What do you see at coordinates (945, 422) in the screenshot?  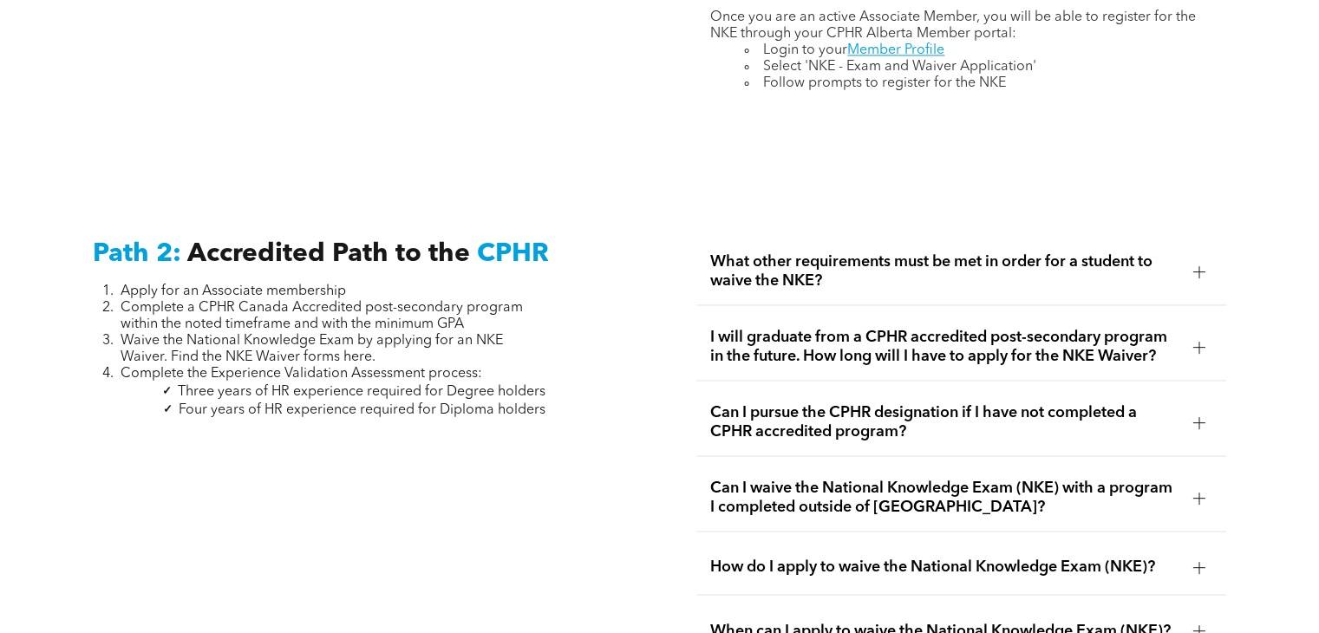 I see `span: Can I pursue the CPHR designation if I have not completed a CPHR accredited program?` at bounding box center [945, 422].